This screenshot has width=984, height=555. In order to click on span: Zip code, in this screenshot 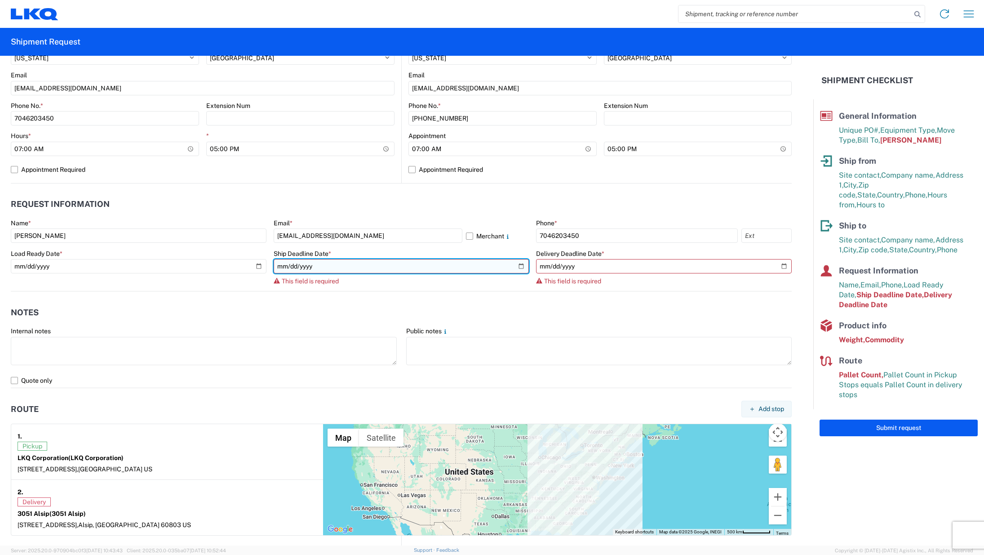, I will do `click(874, 249)`.